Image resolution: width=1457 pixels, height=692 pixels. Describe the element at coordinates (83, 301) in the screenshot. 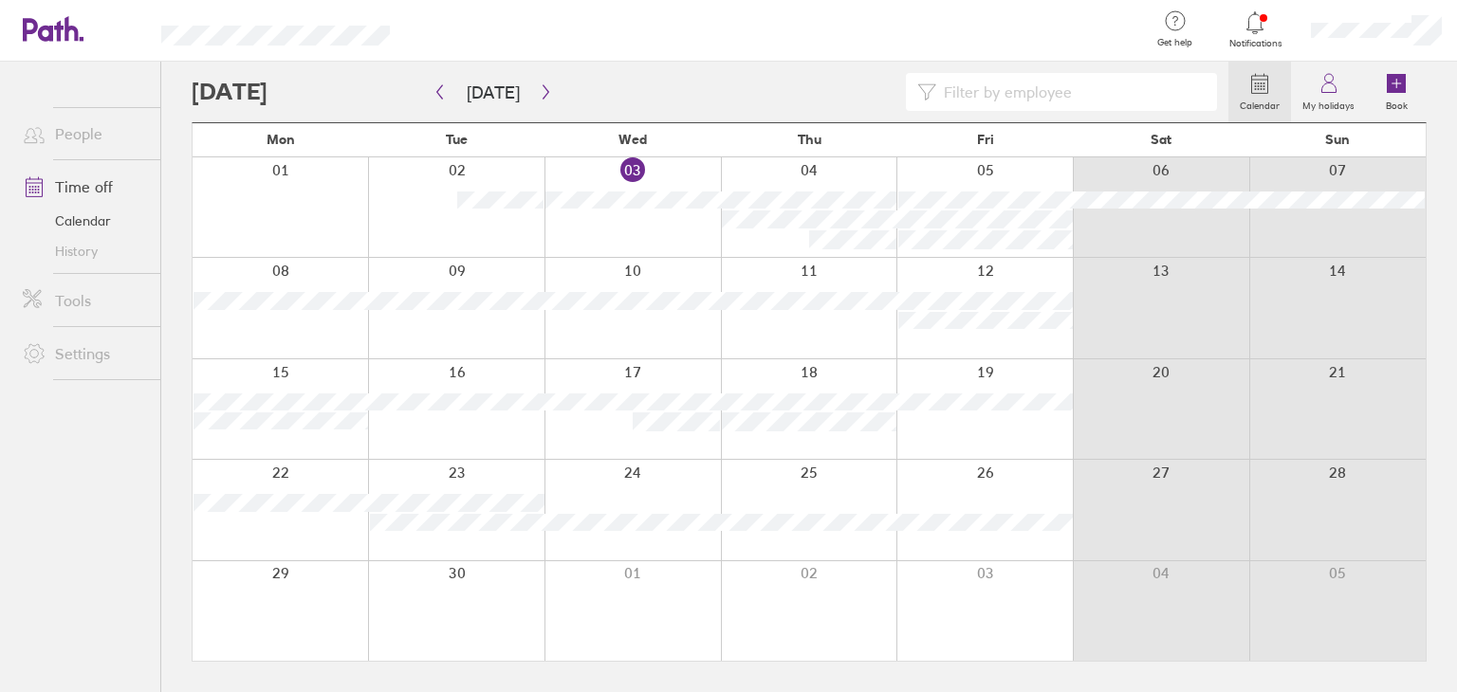

I see `a: Tools` at that location.